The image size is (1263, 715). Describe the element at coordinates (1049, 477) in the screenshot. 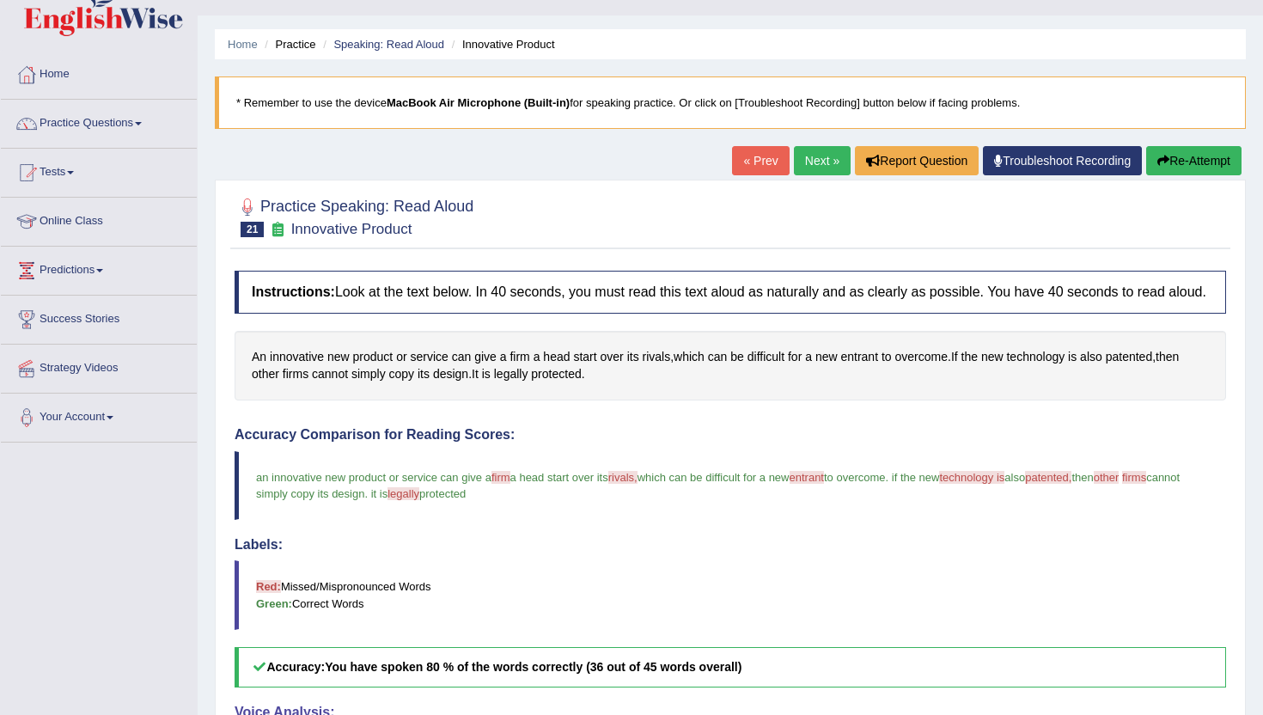

I see `span: patented,` at that location.